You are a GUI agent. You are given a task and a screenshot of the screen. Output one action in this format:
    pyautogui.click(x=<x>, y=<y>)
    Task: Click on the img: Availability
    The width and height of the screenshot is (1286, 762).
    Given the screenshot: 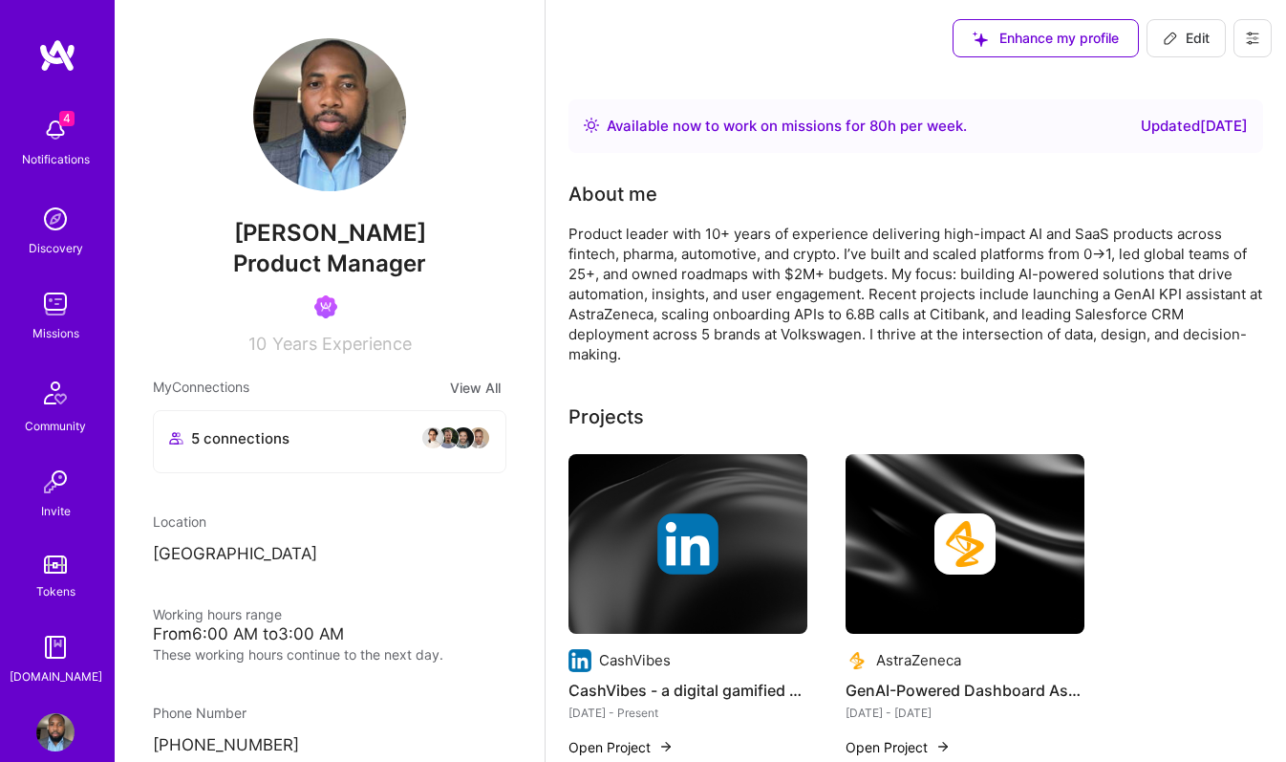 What is the action you would take?
    pyautogui.click(x=592, y=125)
    